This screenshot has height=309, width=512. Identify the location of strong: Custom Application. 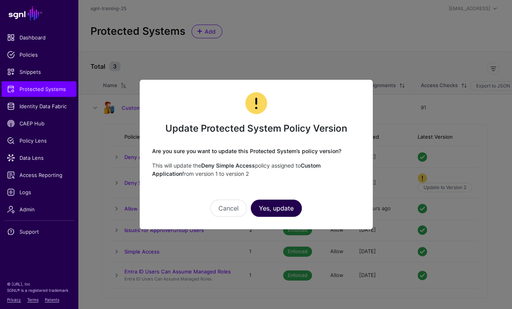
(236, 169).